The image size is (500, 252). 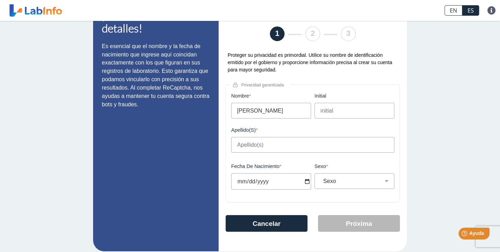 I want to click on label: initial, so click(x=354, y=96).